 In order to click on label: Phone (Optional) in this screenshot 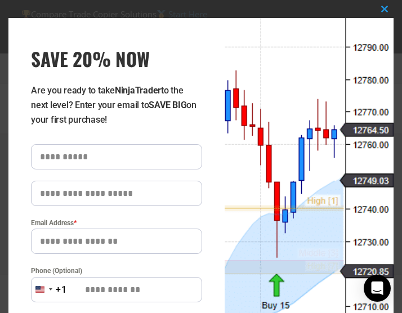, I will do `click(117, 271)`.